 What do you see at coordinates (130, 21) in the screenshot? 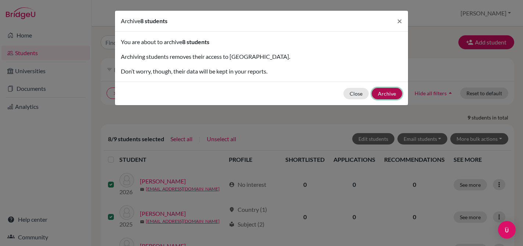
I see `span: Archive` at bounding box center [130, 21].